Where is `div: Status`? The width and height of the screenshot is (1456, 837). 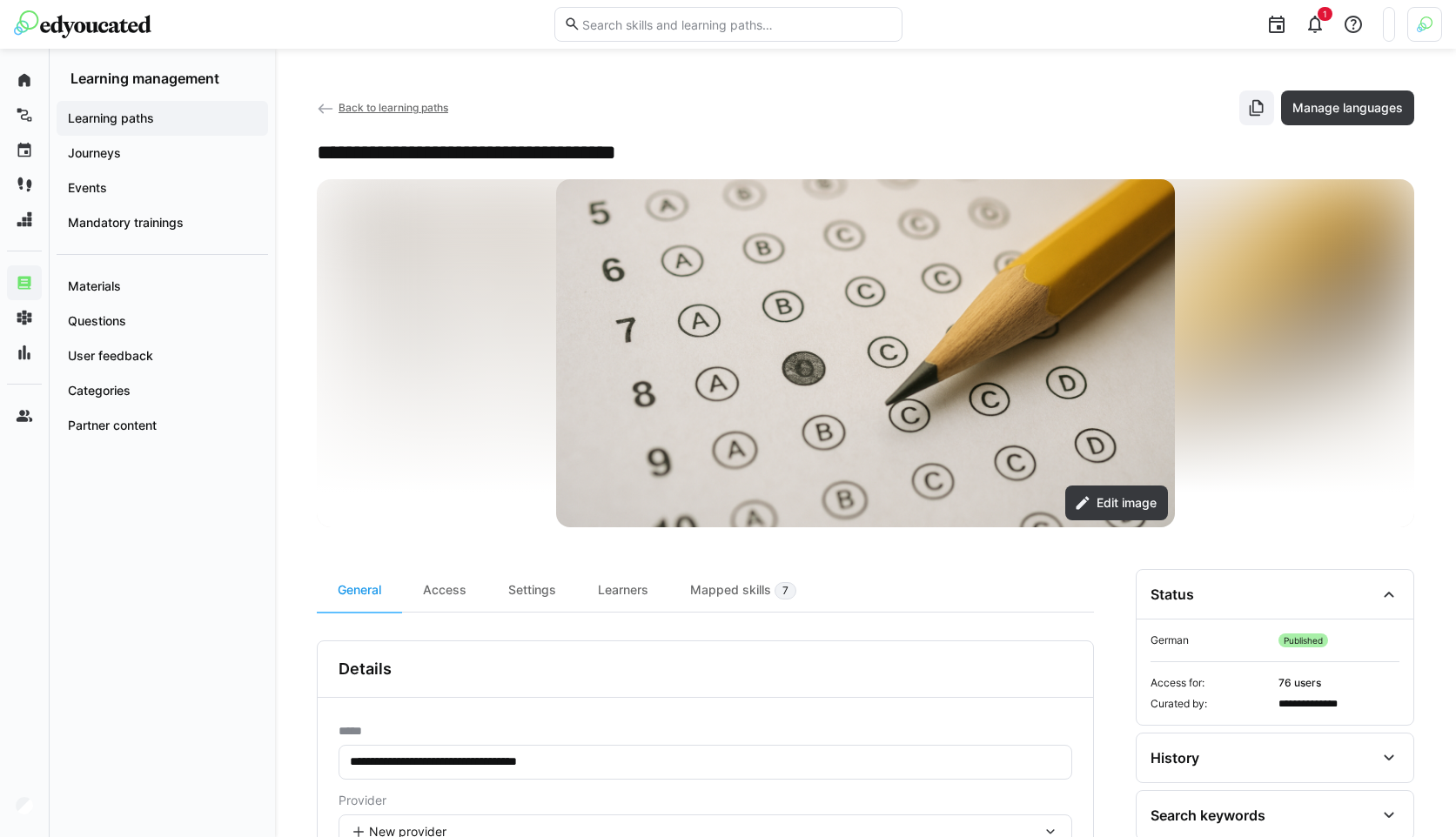 div: Status is located at coordinates (1172, 594).